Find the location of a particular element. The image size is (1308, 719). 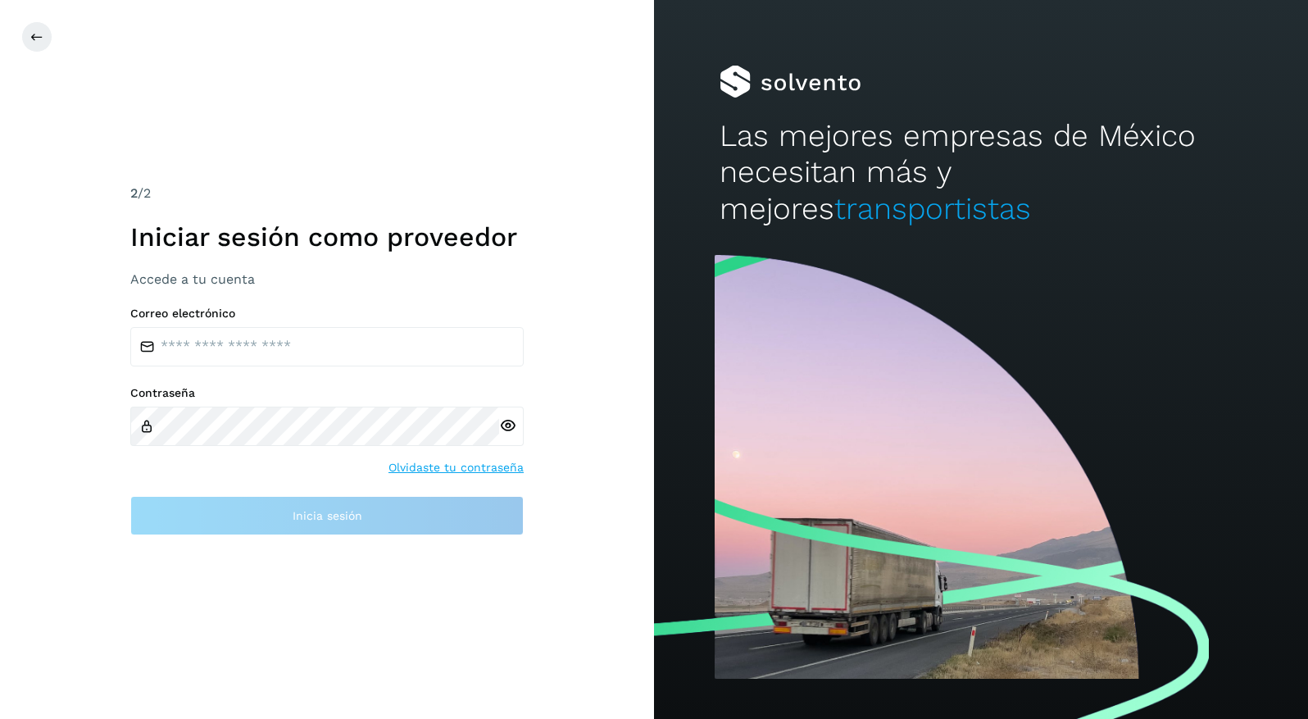

label: Correo electrónico is located at coordinates (327, 313).